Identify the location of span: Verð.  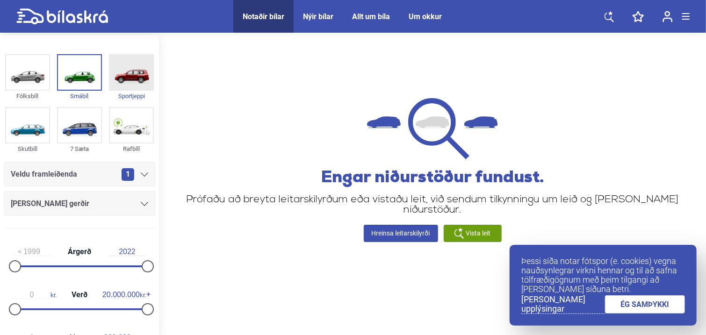
(80, 295).